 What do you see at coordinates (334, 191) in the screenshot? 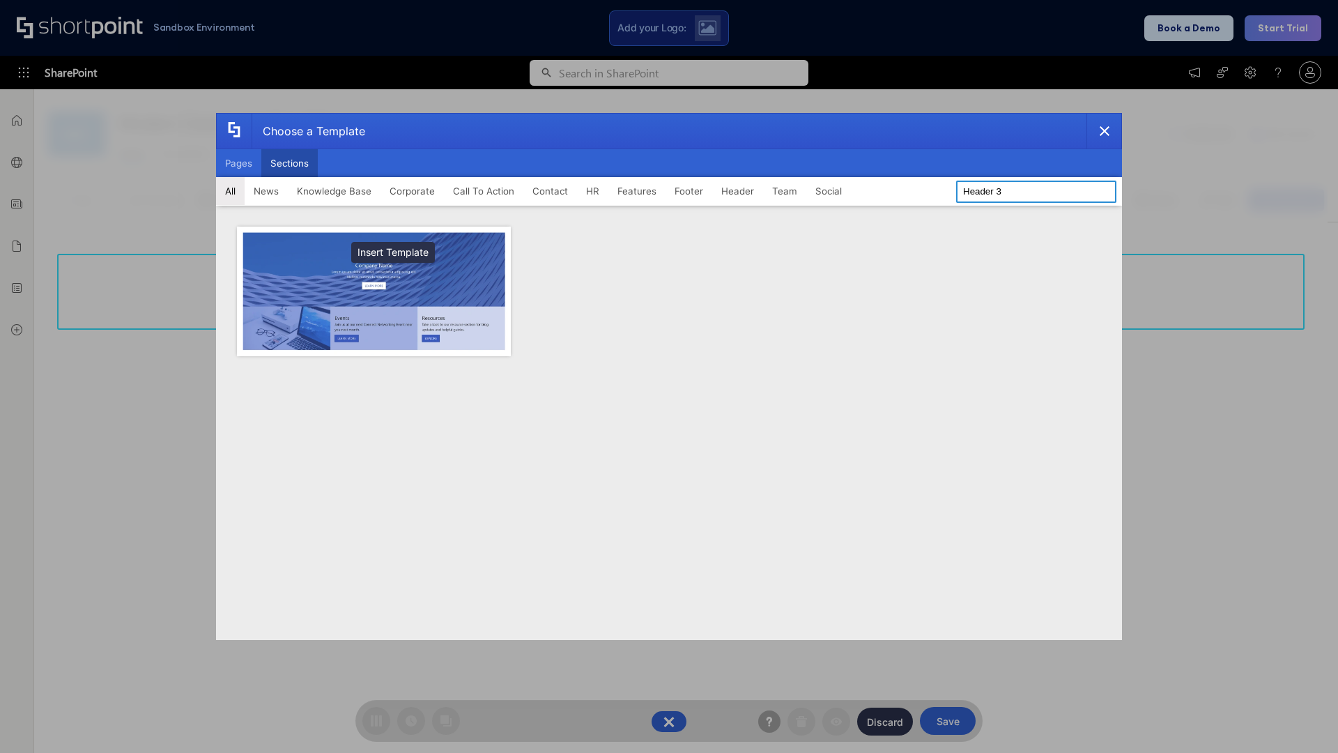
I see `button: Knowledge Base` at bounding box center [334, 191].